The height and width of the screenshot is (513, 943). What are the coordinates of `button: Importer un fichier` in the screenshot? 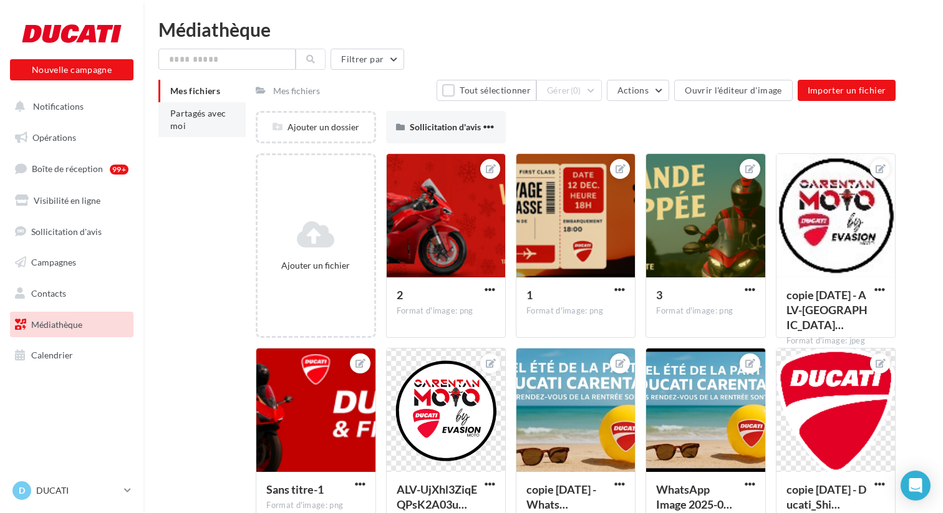 It's located at (847, 90).